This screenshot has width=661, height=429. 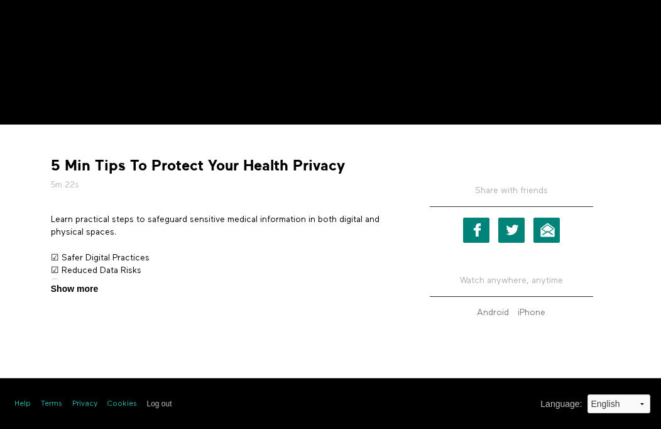 What do you see at coordinates (493, 312) in the screenshot?
I see `a: Android` at bounding box center [493, 312].